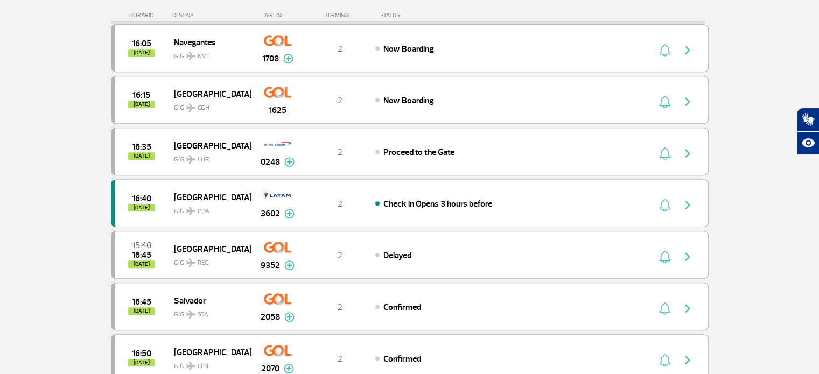  I want to click on span: NVT, so click(203, 57).